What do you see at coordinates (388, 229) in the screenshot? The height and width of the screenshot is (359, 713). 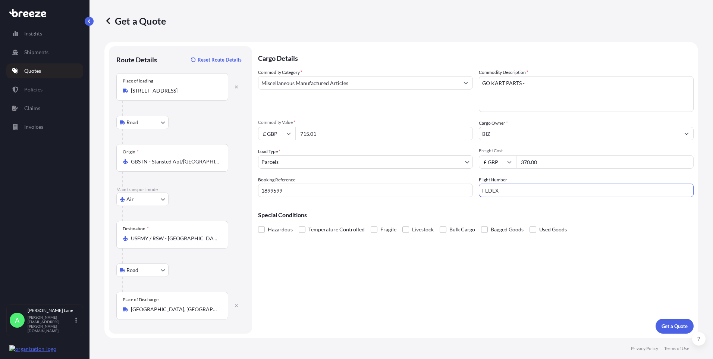 I see `span: Fragile` at bounding box center [388, 229].